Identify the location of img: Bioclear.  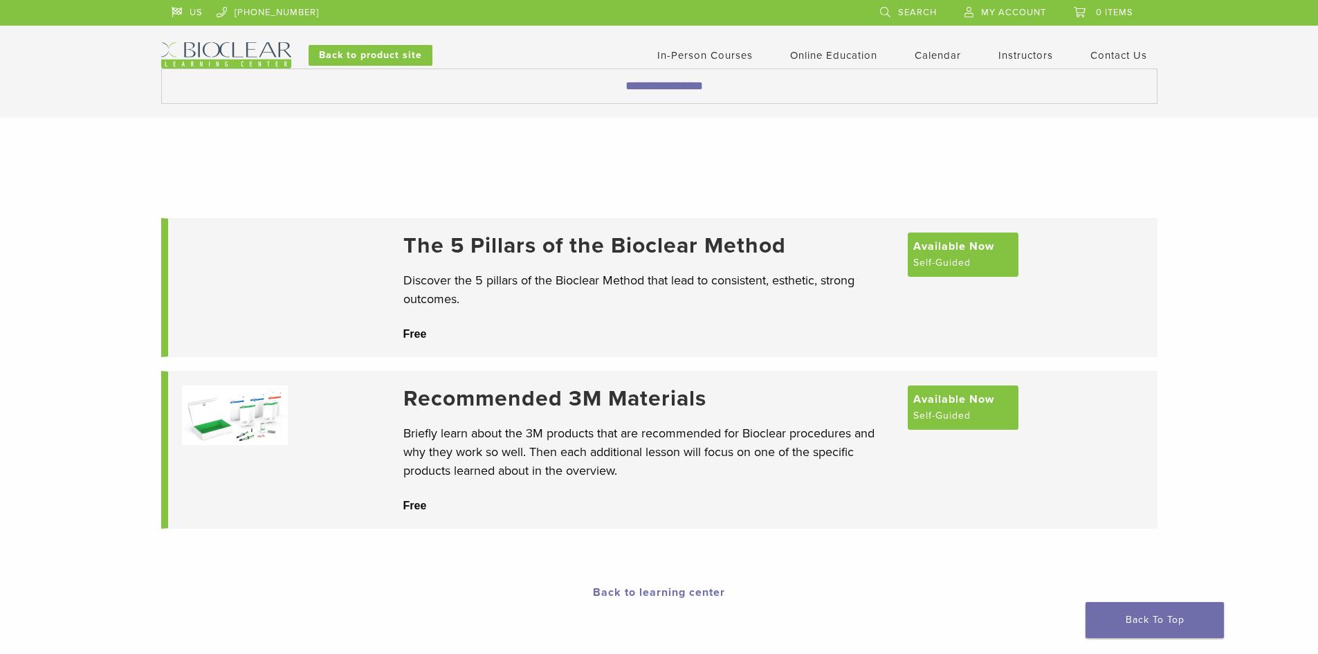
(226, 55).